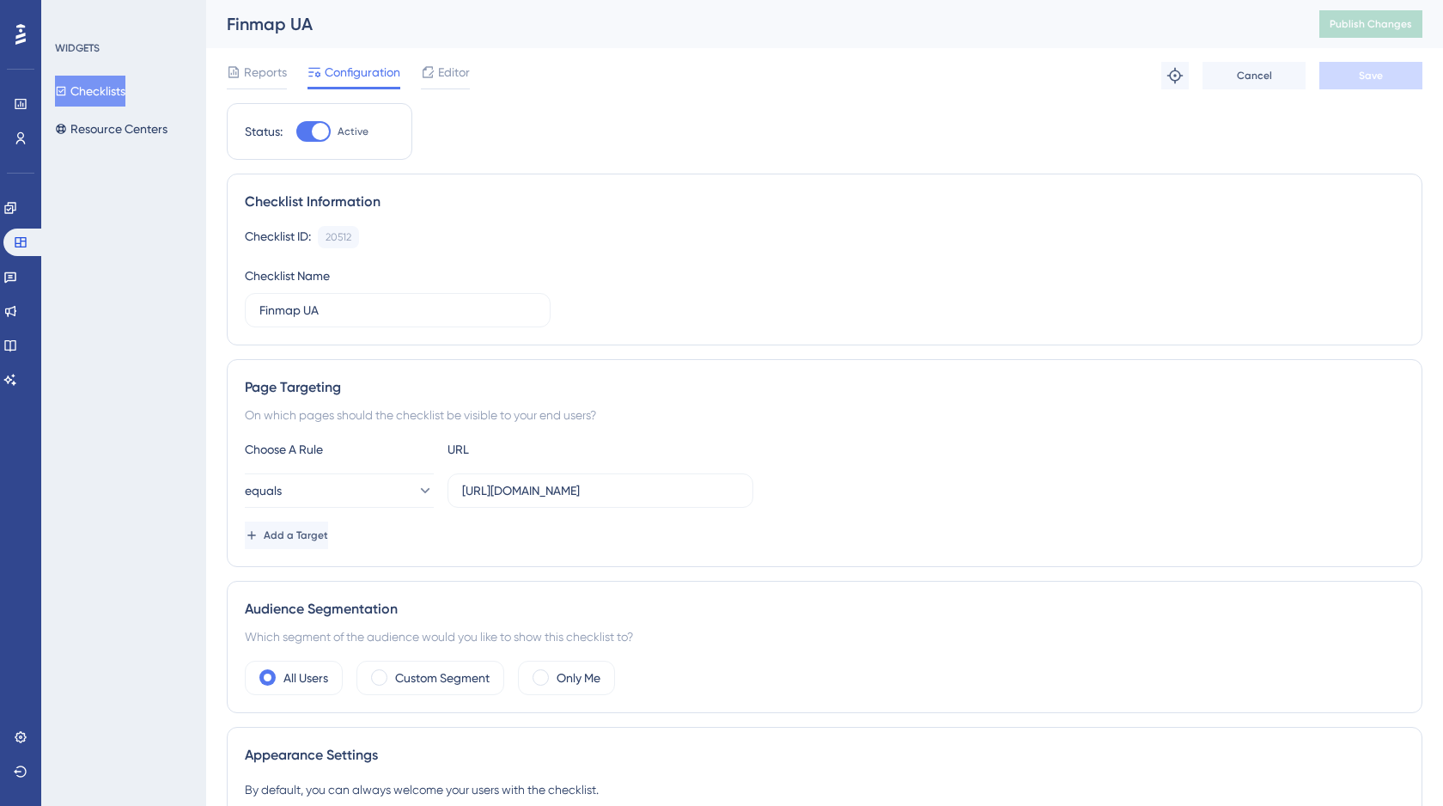 This screenshot has width=1443, height=806. What do you see at coordinates (825, 609) in the screenshot?
I see `div: Audience Segmentation` at bounding box center [825, 609].